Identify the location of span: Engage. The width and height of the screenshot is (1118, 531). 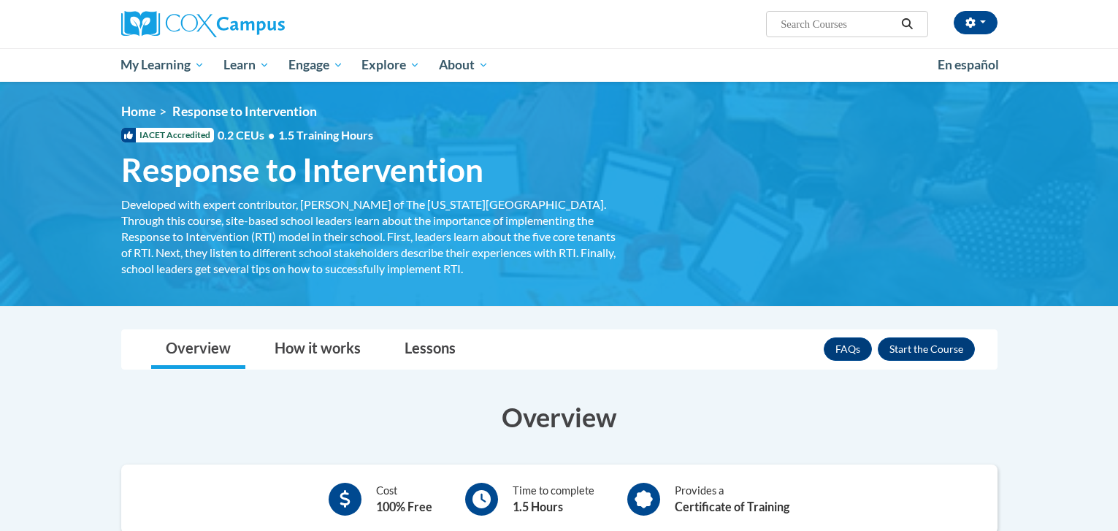
(315, 65).